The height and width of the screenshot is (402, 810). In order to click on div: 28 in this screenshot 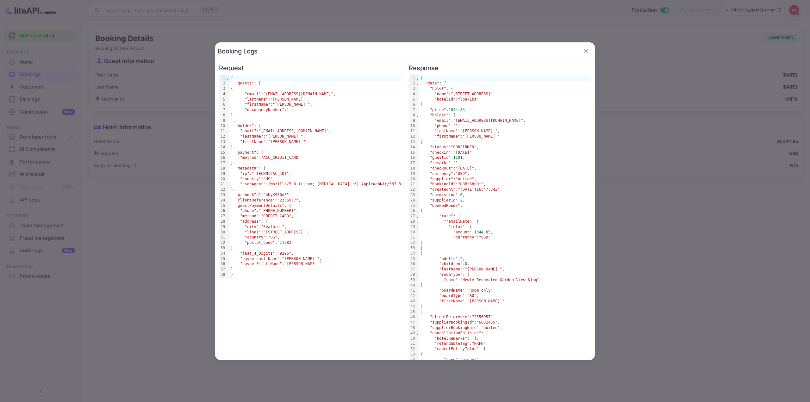, I will do `click(412, 222)`.